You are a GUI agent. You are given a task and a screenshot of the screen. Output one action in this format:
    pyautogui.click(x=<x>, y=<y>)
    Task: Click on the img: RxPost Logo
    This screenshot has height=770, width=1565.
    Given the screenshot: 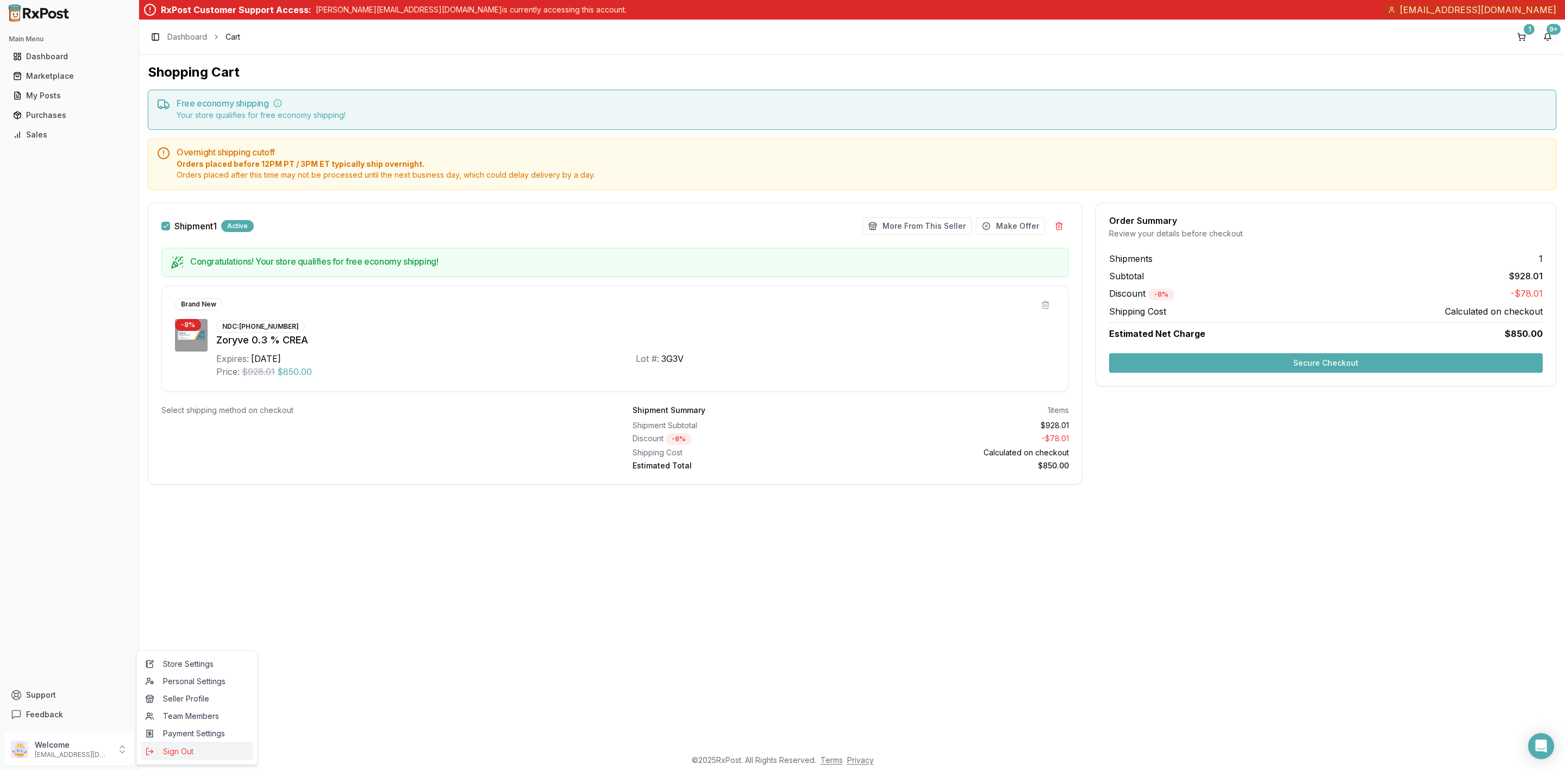 What is the action you would take?
    pyautogui.click(x=39, y=13)
    